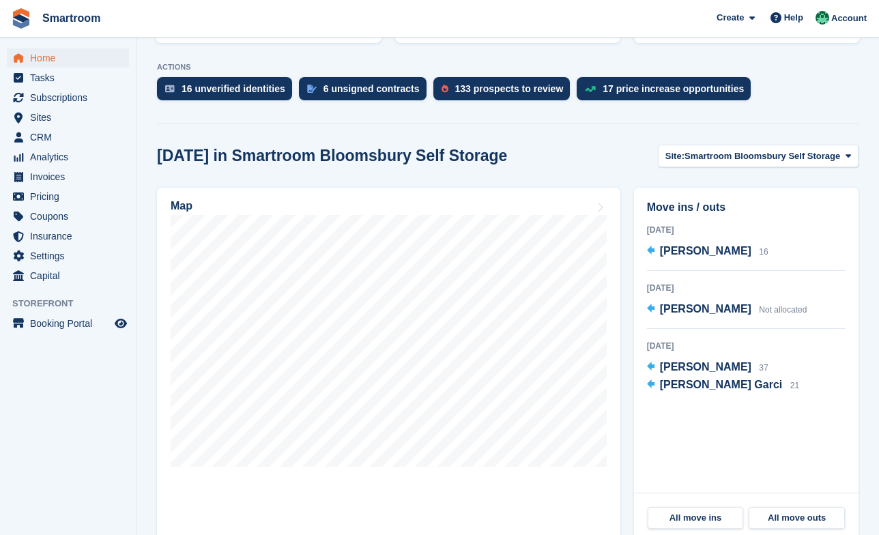 The width and height of the screenshot is (879, 535). Describe the element at coordinates (758, 156) in the screenshot. I see `button: Site: Smartroom Bloomsbury Self Storage` at that location.